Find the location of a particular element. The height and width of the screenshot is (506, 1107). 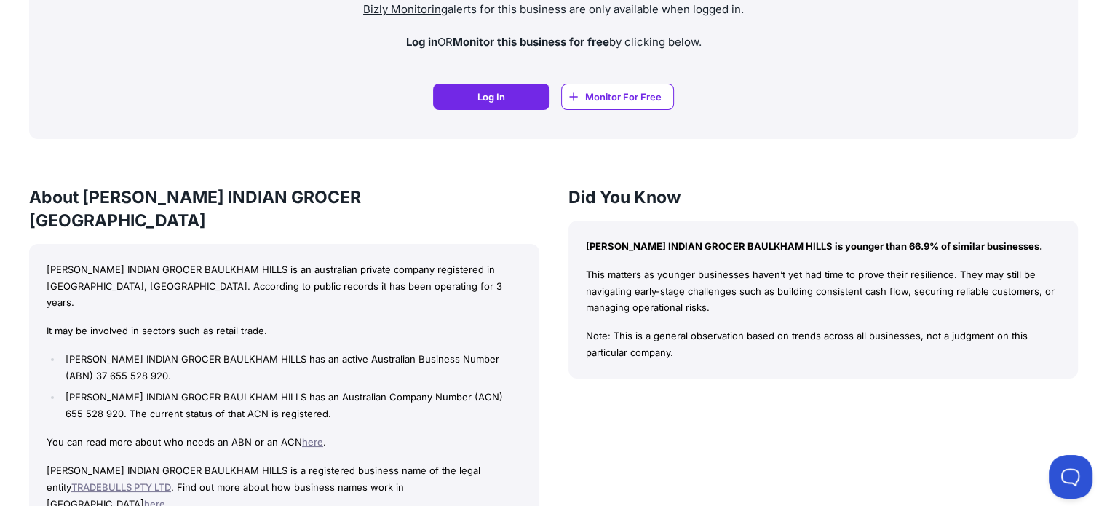

span: Log In is located at coordinates (491, 97).